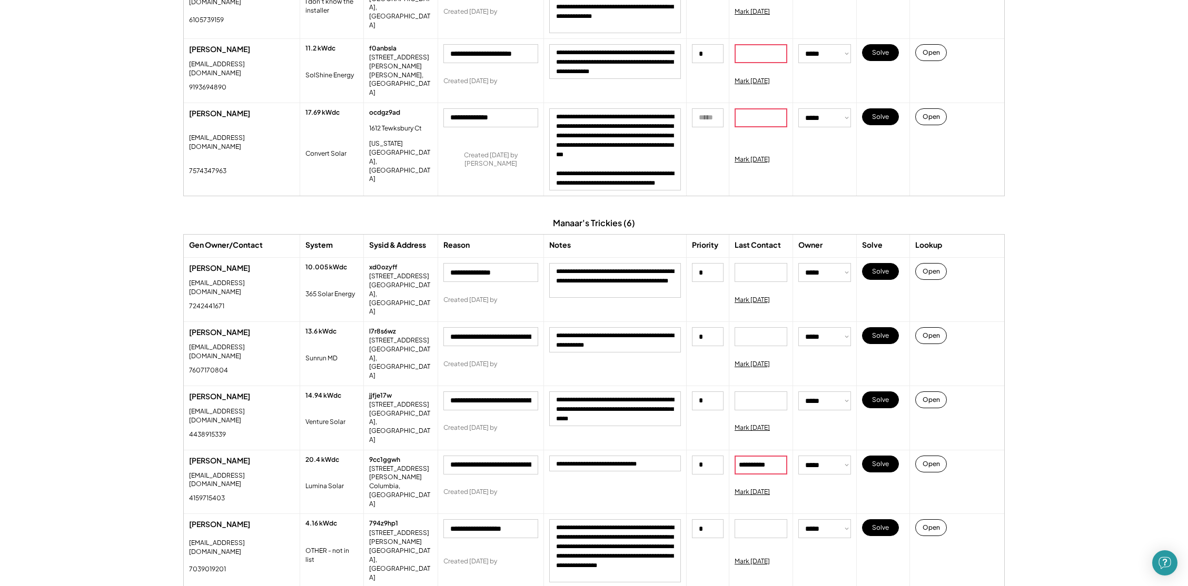 The height and width of the screenshot is (586, 1188). What do you see at coordinates (319, 245) in the screenshot?
I see `div: System` at bounding box center [319, 245].